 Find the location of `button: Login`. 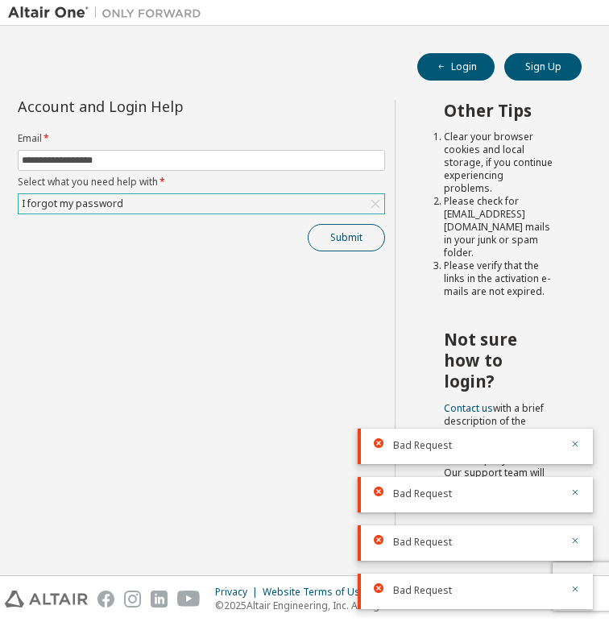

button: Login is located at coordinates (456, 67).